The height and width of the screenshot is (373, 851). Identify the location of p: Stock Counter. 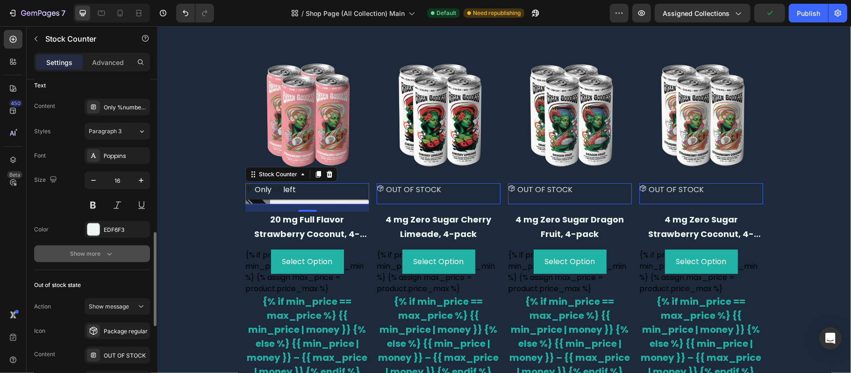
(85, 39).